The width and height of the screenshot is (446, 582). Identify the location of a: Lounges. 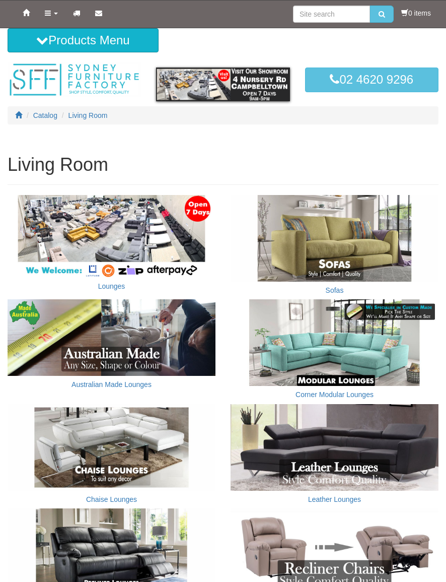
(112, 286).